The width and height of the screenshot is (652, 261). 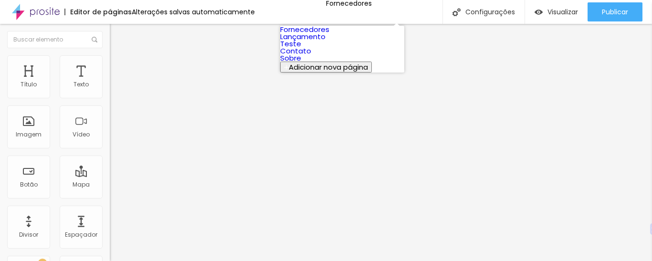 What do you see at coordinates (29, 184) in the screenshot?
I see `font: Botão` at bounding box center [29, 184].